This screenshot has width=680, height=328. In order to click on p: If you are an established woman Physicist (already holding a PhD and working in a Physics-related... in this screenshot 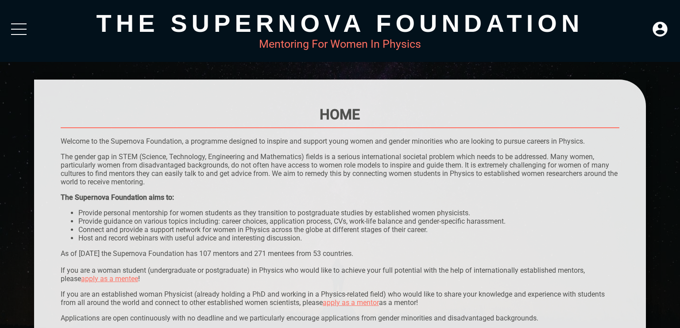, I will do `click(340, 299)`.